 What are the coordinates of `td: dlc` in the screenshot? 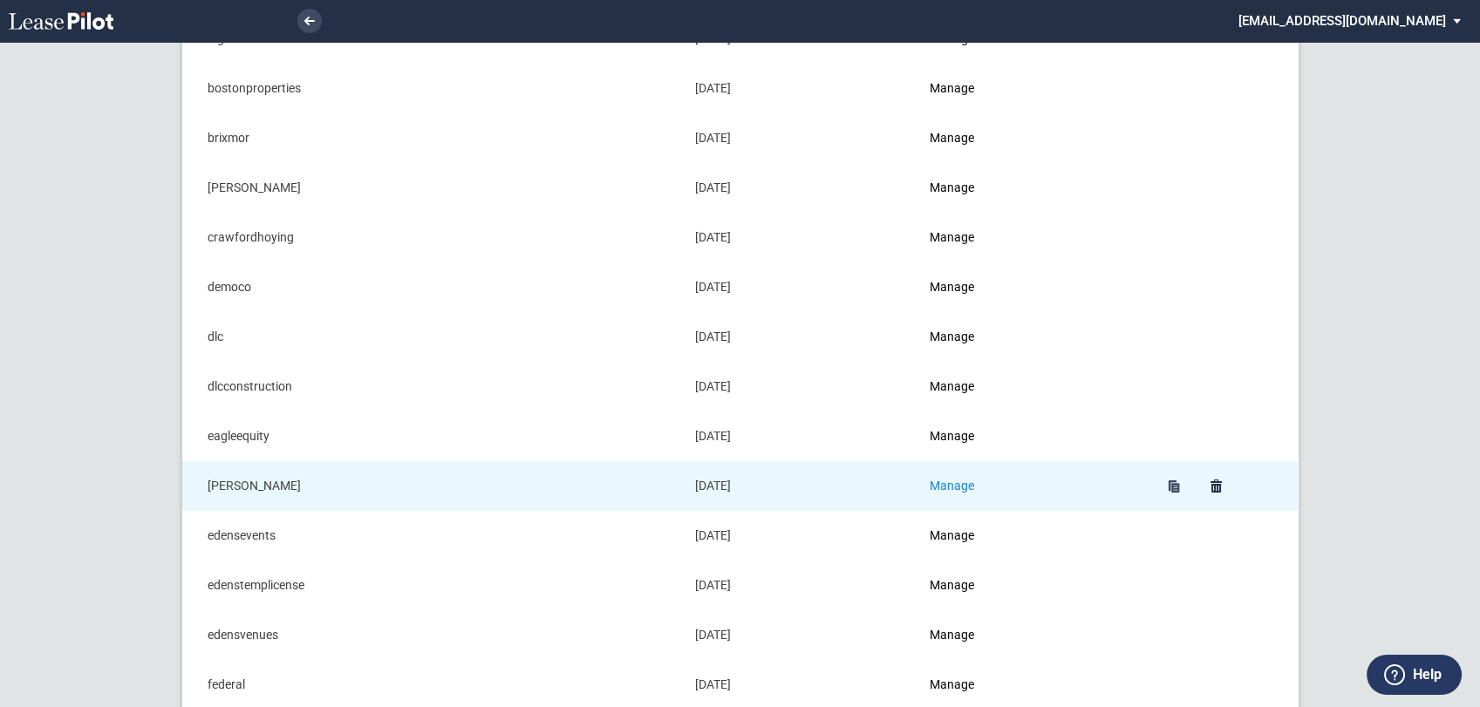 It's located at (433, 337).